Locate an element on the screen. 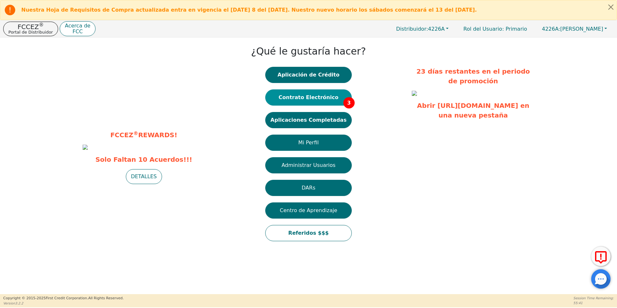 Image resolution: width=617 pixels, height=308 pixels. img: bdcf151f-393a-4e8b-b1e4-a89025267e7f is located at coordinates (414, 93).